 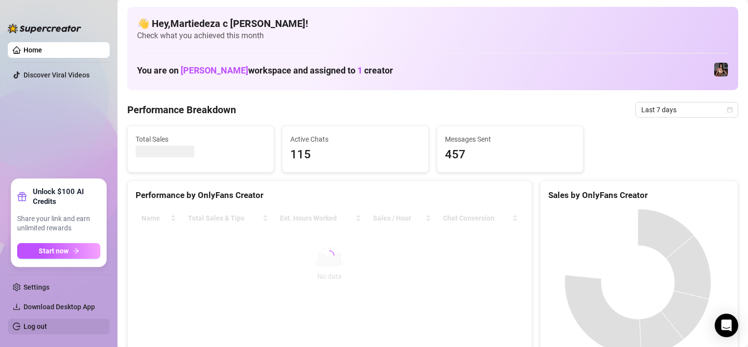 I want to click on span: 457, so click(x=510, y=155).